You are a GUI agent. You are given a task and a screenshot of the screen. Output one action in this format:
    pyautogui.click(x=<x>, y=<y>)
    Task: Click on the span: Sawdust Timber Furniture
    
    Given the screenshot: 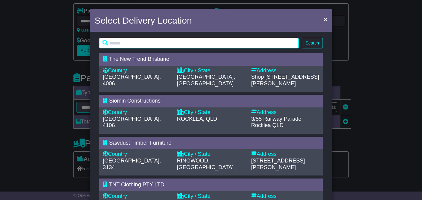 What is the action you would take?
    pyautogui.click(x=140, y=143)
    